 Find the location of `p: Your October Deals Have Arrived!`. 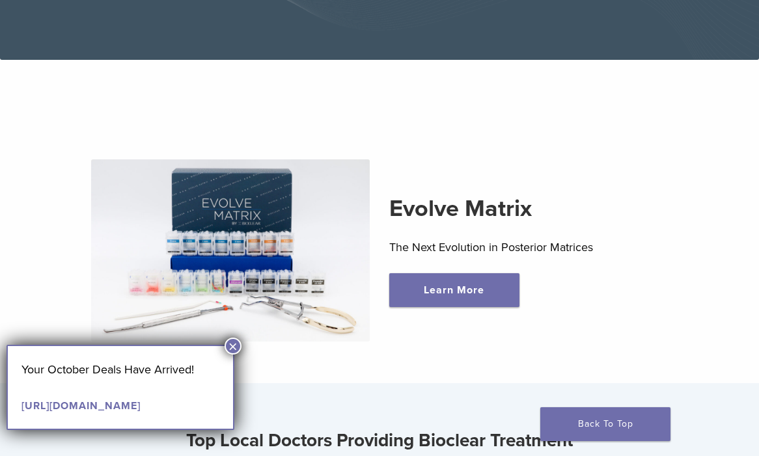

p: Your October Deals Have Arrived! is located at coordinates (120, 370).